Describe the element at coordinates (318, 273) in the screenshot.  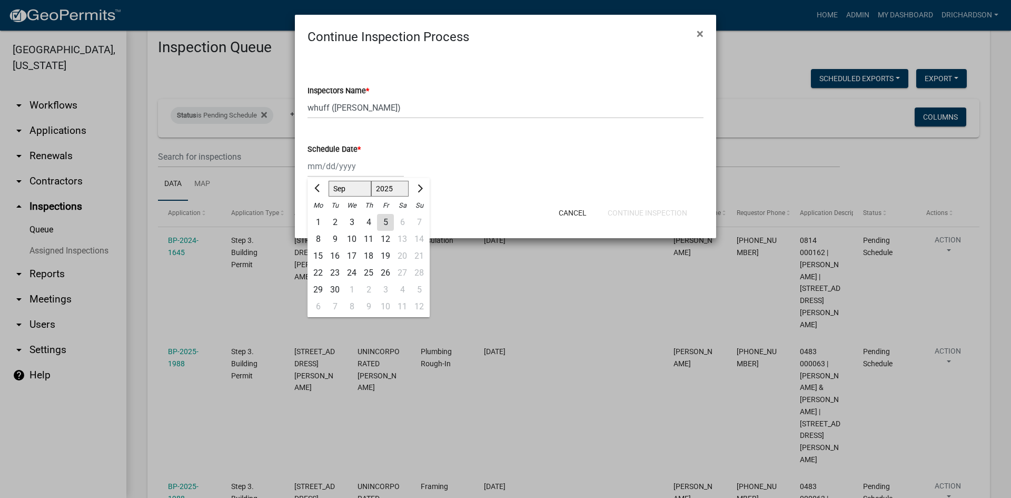
I see `div: 22` at that location.